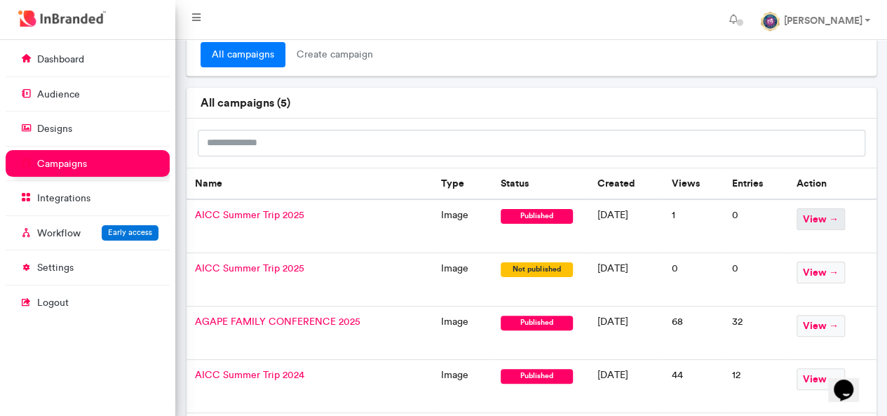 The width and height of the screenshot is (887, 416). What do you see at coordinates (540, 183) in the screenshot?
I see `th: Status` at bounding box center [540, 183].